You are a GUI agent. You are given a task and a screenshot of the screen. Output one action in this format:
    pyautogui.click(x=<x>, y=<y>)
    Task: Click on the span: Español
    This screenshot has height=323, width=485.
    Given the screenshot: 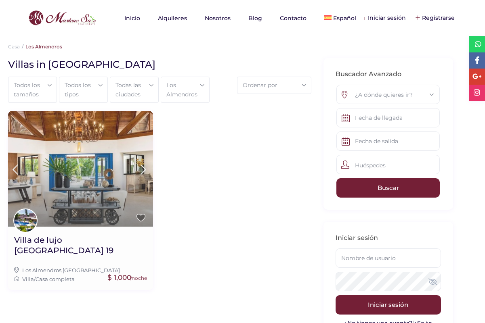 What is the action you would take?
    pyautogui.click(x=344, y=18)
    